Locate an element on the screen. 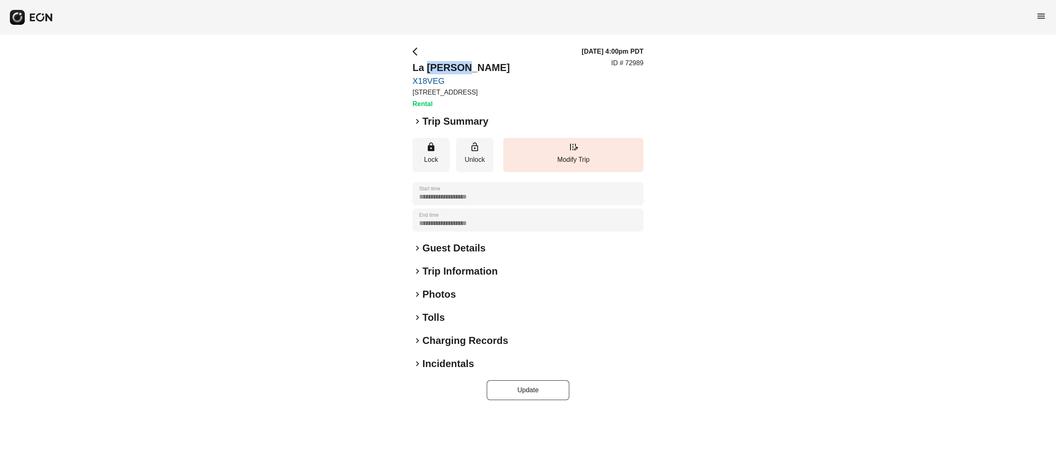 The width and height of the screenshot is (1056, 455). a: X18VEG is located at coordinates (461, 81).